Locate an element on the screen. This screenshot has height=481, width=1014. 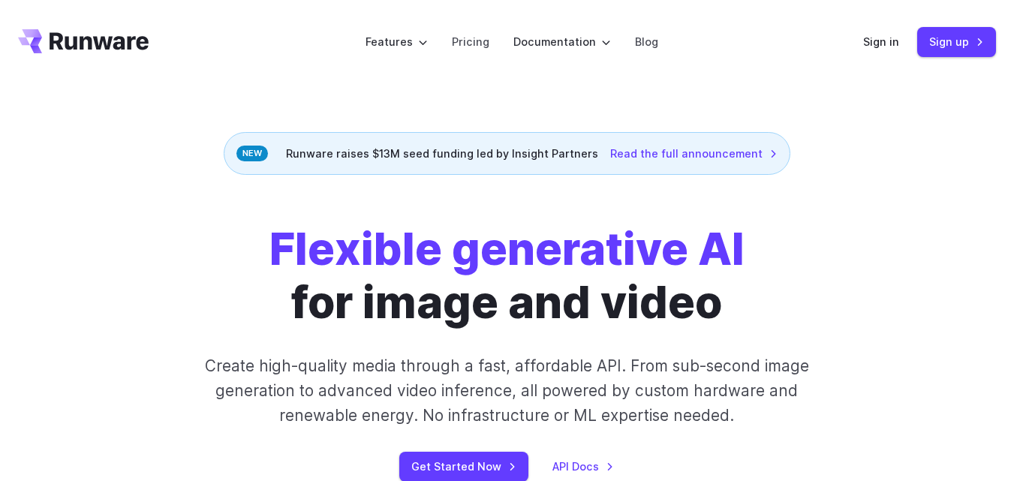
label: Features is located at coordinates (396, 41).